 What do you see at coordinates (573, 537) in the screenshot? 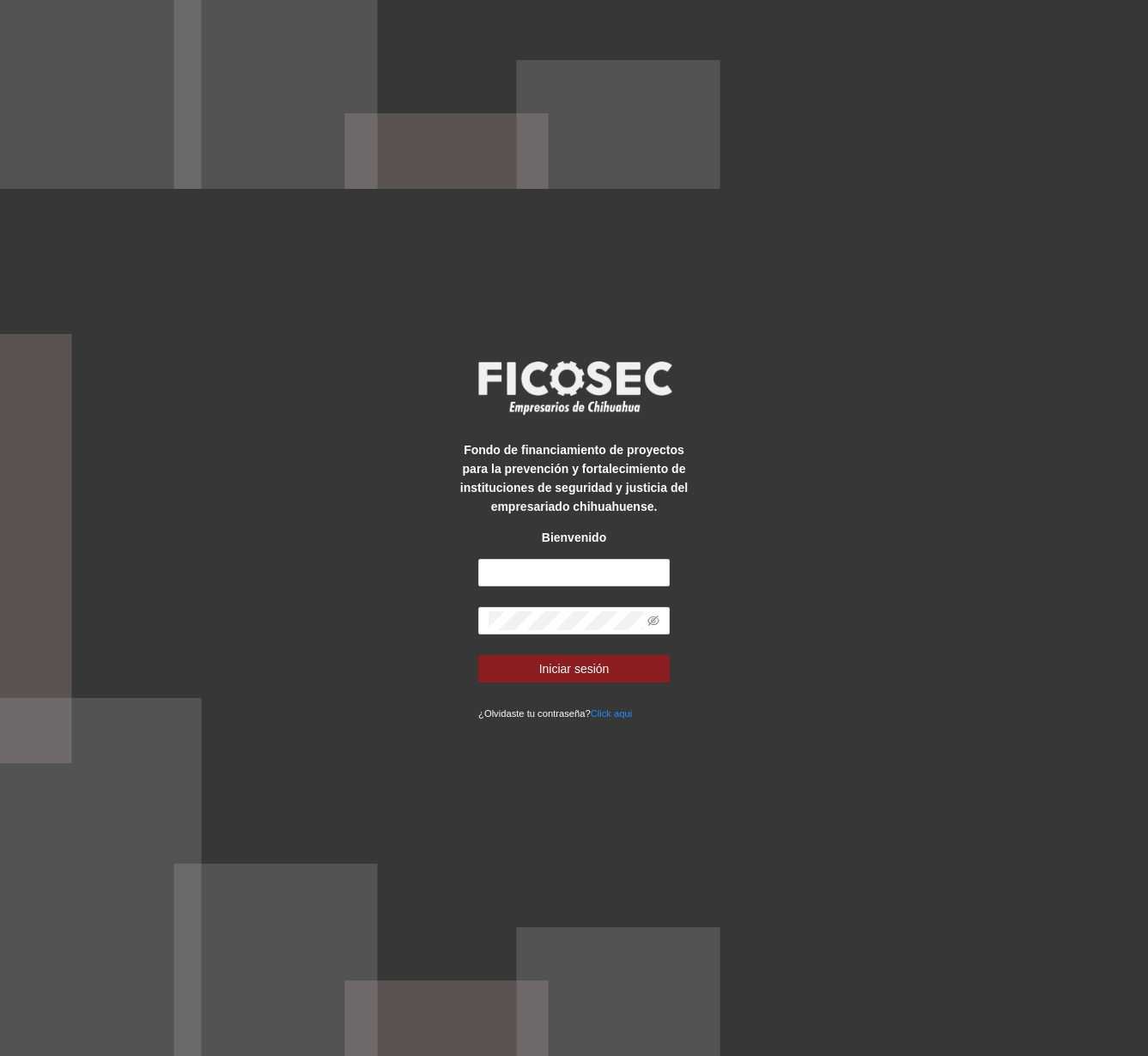
I see `strong: Bienvenido` at bounding box center [573, 537].